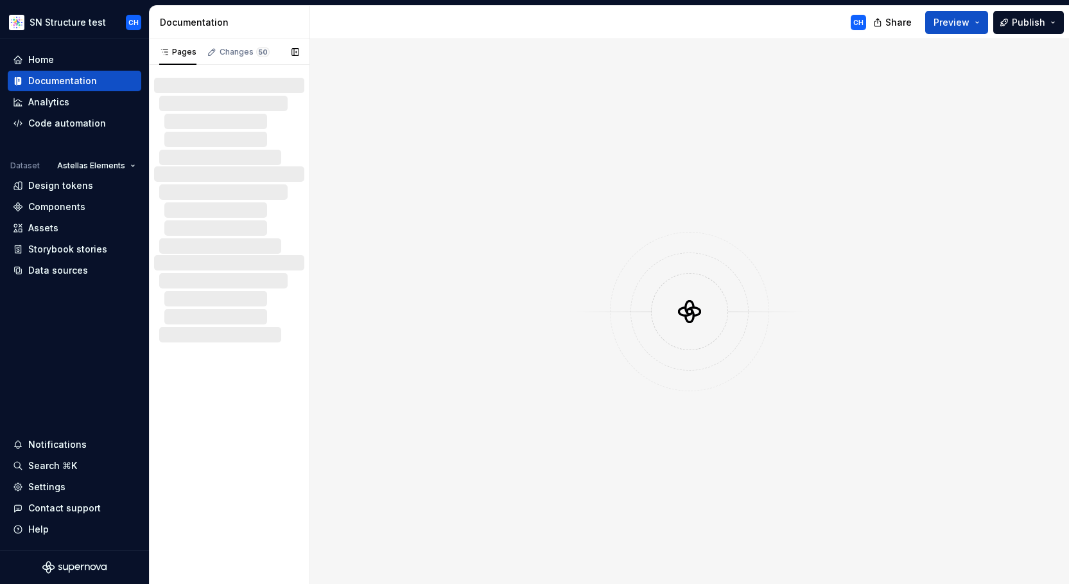 This screenshot has height=584, width=1069. Describe the element at coordinates (39, 529) in the screenshot. I see `div: Help` at that location.